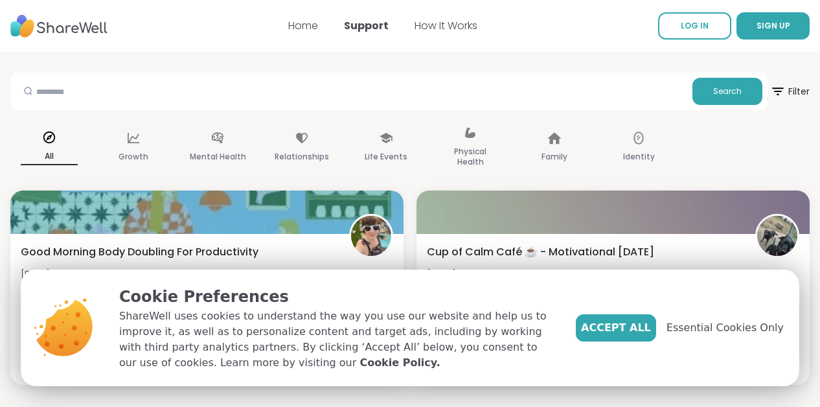 The width and height of the screenshot is (820, 407). I want to click on button: Filter, so click(789, 91).